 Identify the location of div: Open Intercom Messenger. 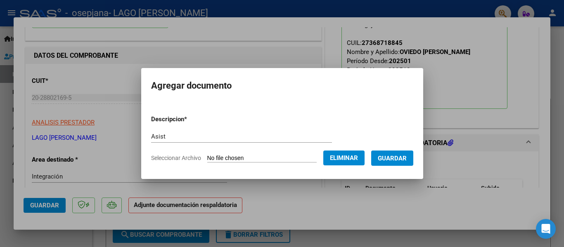
(546, 229).